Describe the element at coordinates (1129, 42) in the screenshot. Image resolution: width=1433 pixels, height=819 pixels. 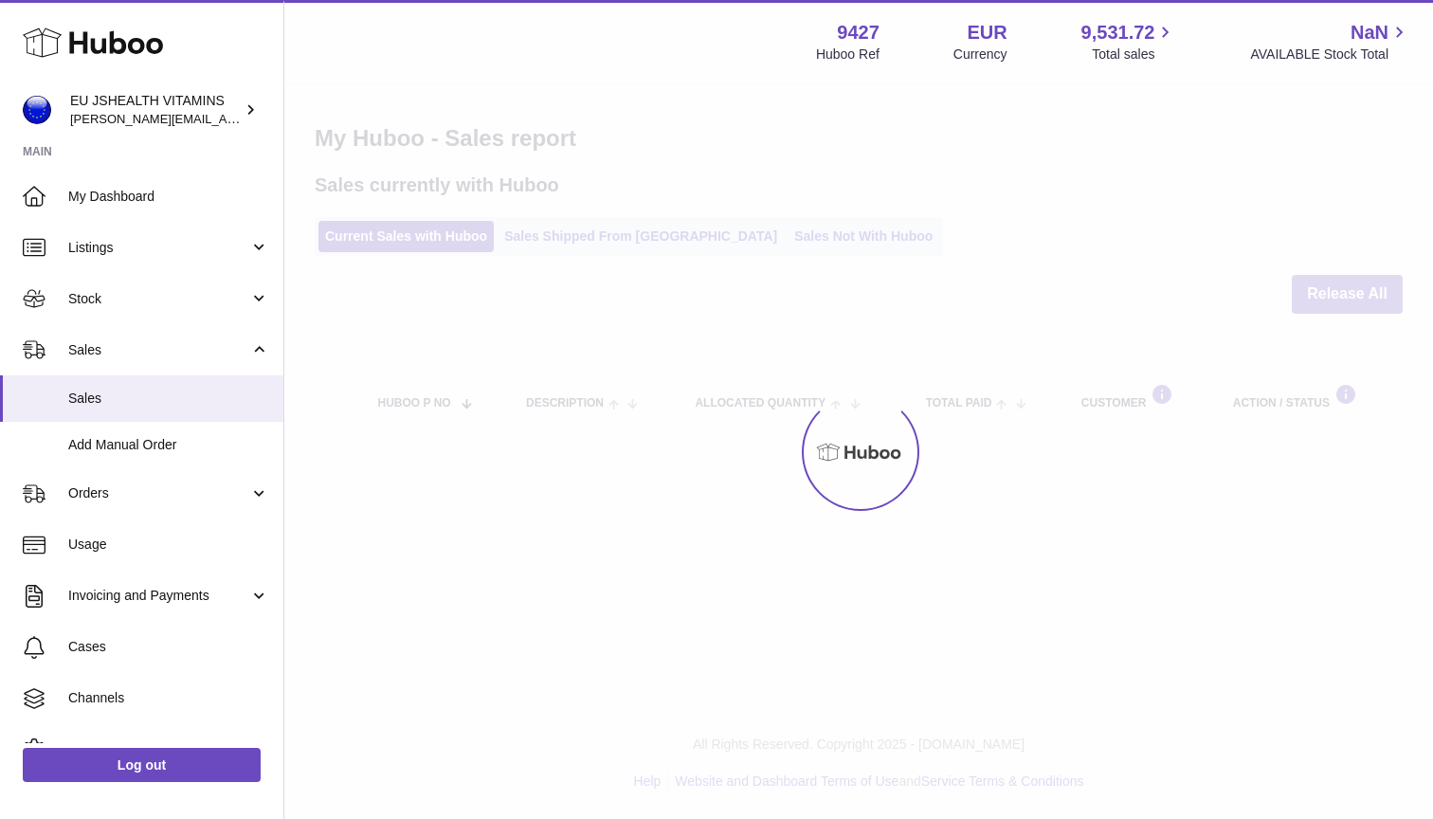
I see `a: 9,531.72 Total sales` at that location.